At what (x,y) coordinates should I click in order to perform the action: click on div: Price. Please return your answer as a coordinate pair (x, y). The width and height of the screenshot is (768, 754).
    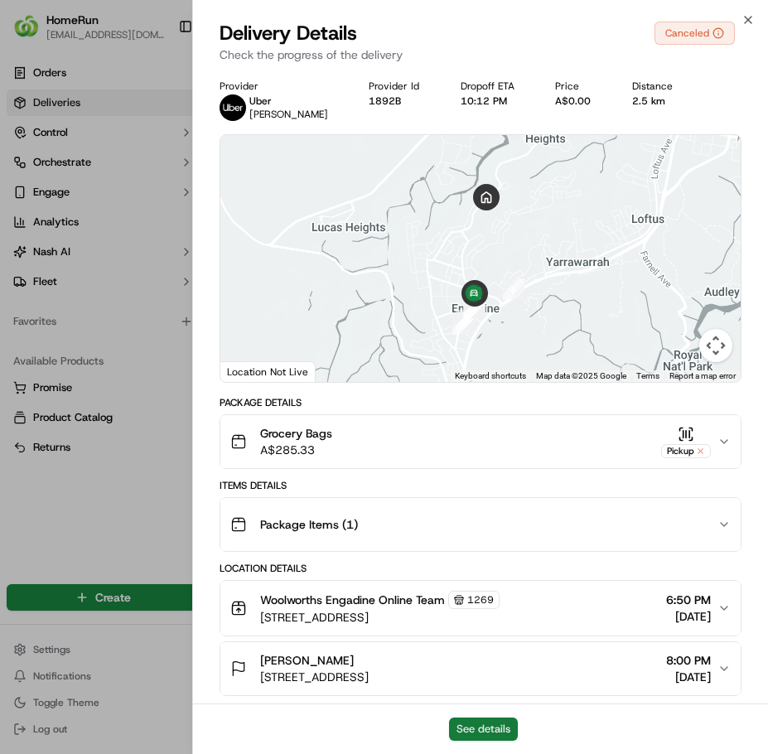
    Looking at the image, I should click on (586, 86).